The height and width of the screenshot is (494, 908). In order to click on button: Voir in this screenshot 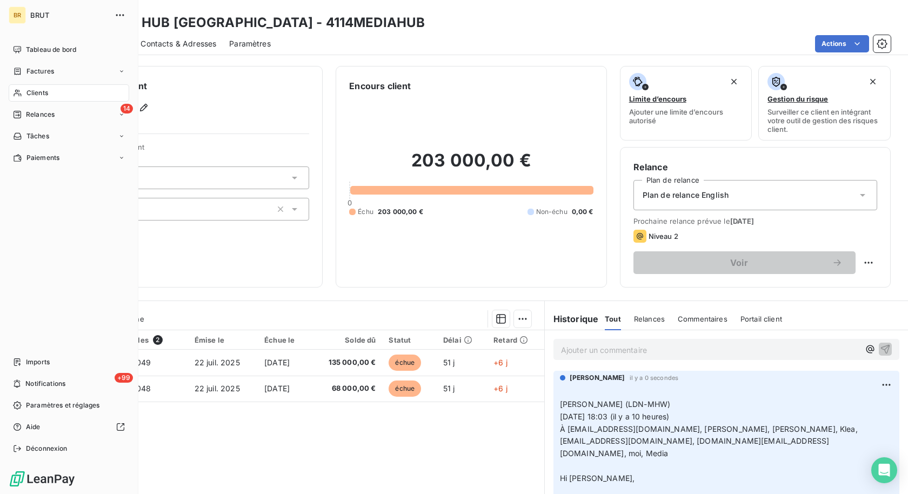, I will do `click(744, 263)`.